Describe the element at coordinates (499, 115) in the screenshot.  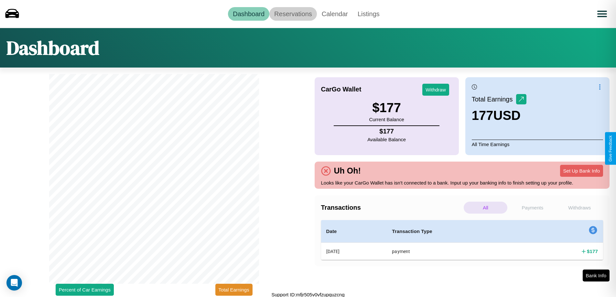
I see `h3: 177 USD` at that location.